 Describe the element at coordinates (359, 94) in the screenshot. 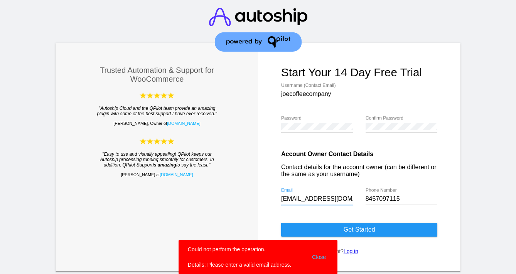

I see `input: Username (Contact Email)` at that location.